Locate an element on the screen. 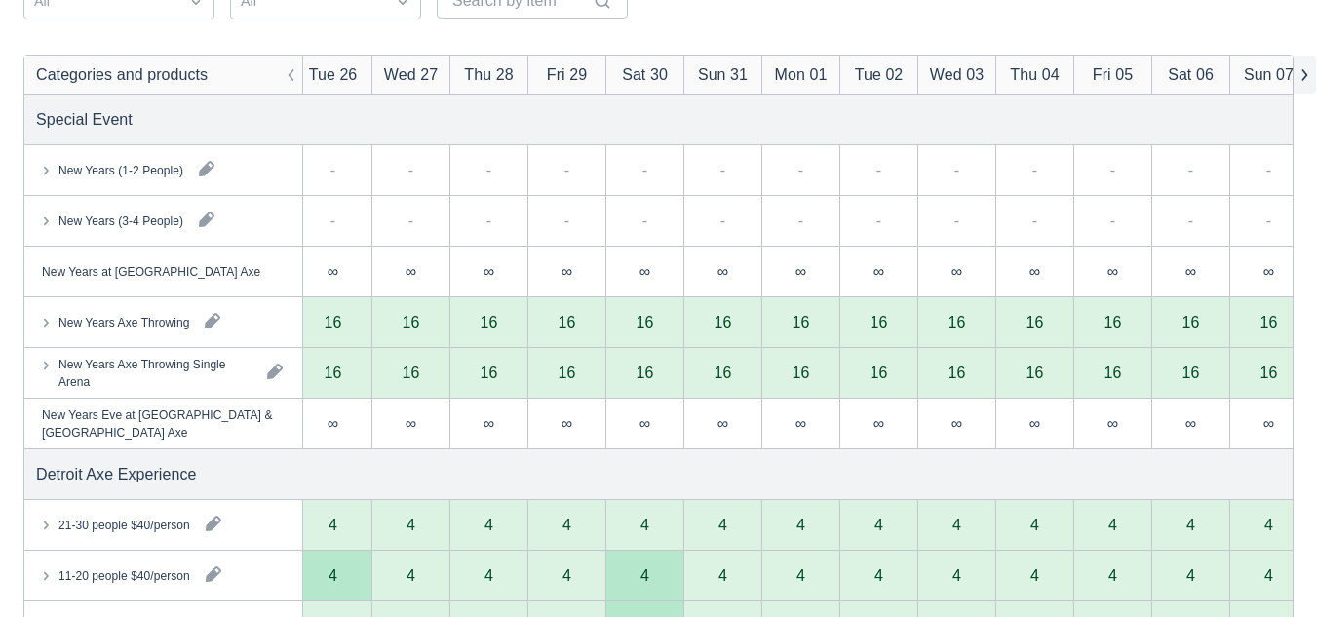 This screenshot has width=1317, height=617. div: Thu 04 is located at coordinates (1034, 74).